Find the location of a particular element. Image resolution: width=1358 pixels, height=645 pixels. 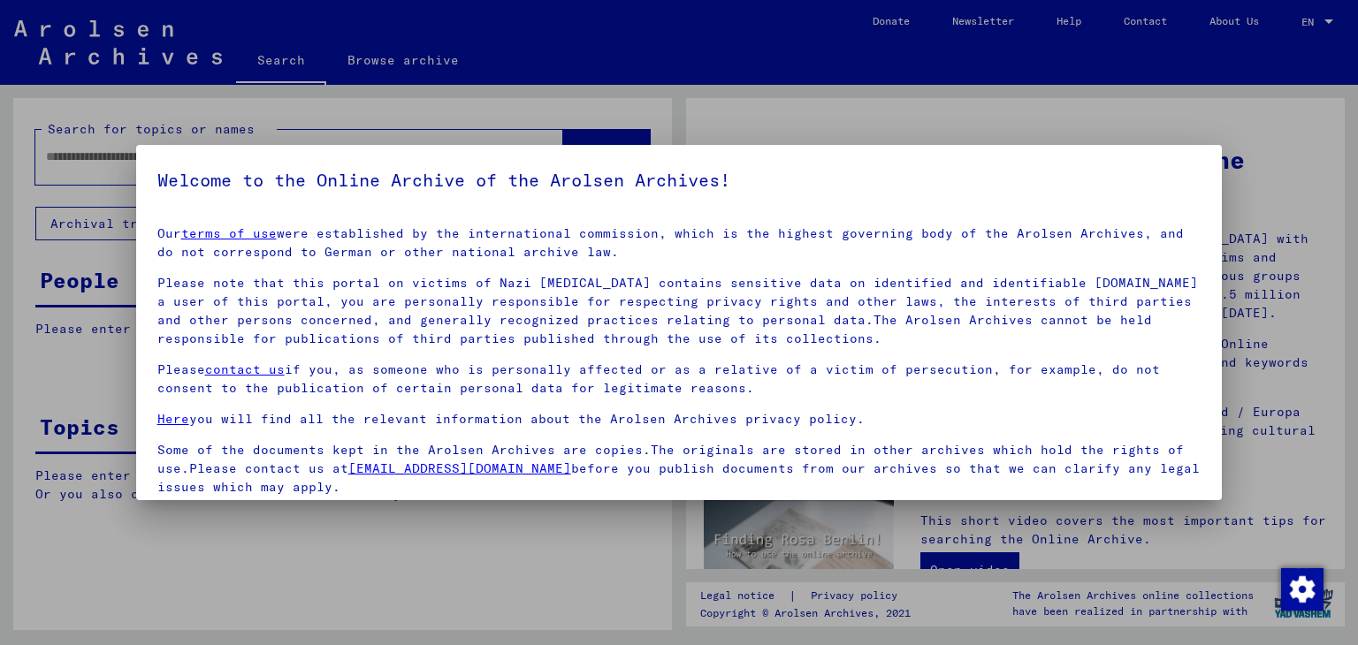

h5: Welcome to the Online Archive of the Arolsen Archives! is located at coordinates (679, 180).